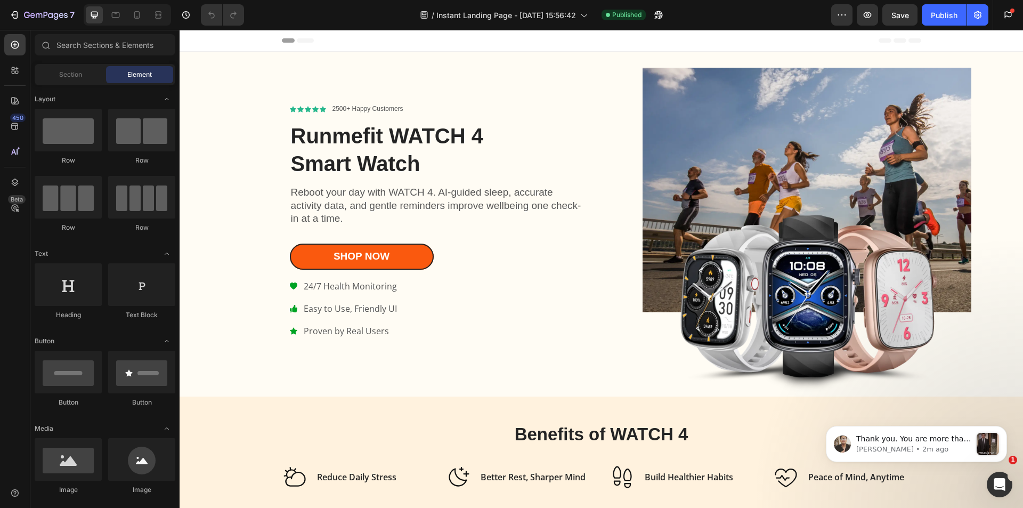  I want to click on p: Proven by Real Users, so click(171, 301).